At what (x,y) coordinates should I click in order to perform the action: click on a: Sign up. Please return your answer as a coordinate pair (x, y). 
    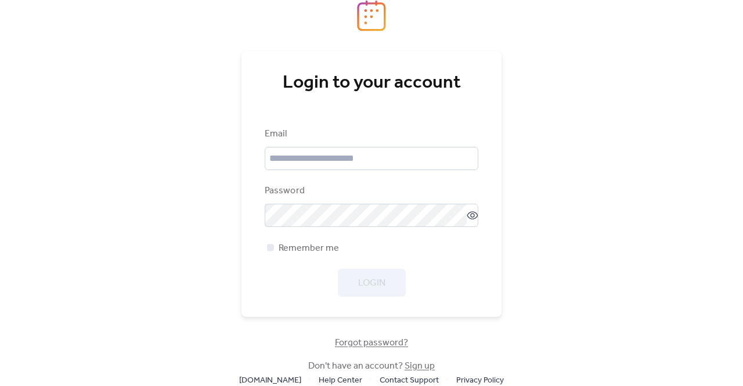
    Looking at the image, I should click on (420, 366).